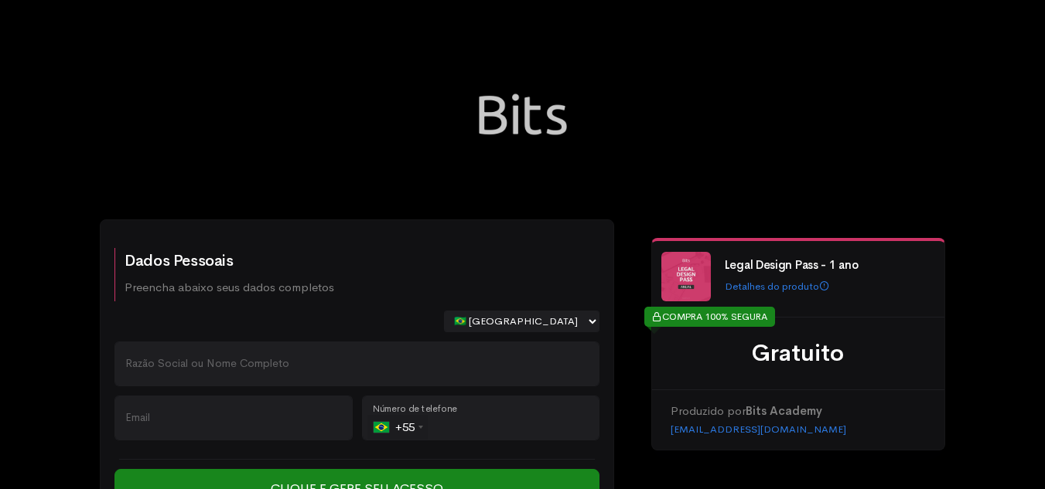  Describe the element at coordinates (709, 317) in the screenshot. I see `div: COMPRA 100% SEGURA` at that location.